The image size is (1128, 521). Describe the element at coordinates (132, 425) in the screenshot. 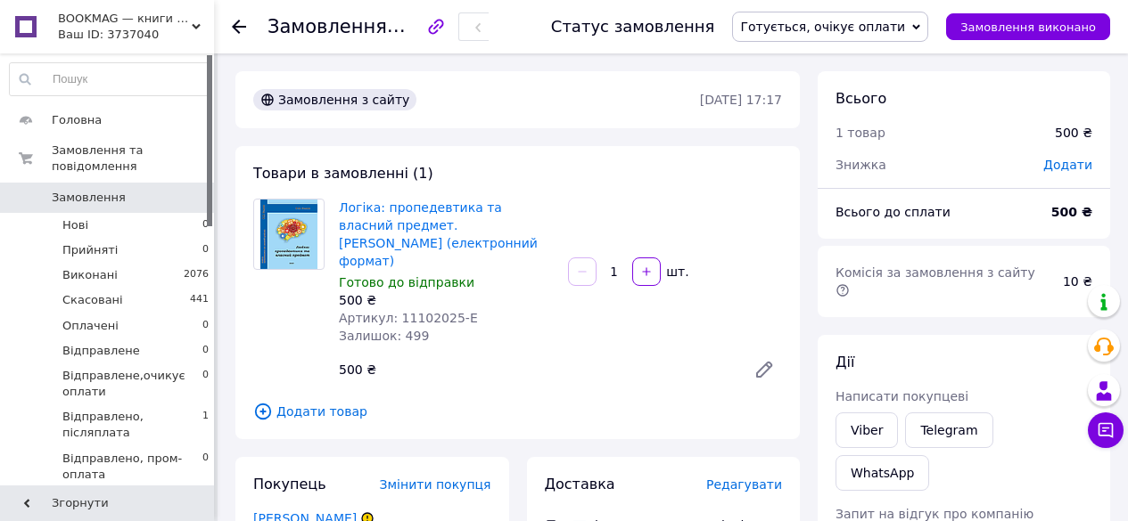

I see `span: Відправлено, післяплата` at that location.